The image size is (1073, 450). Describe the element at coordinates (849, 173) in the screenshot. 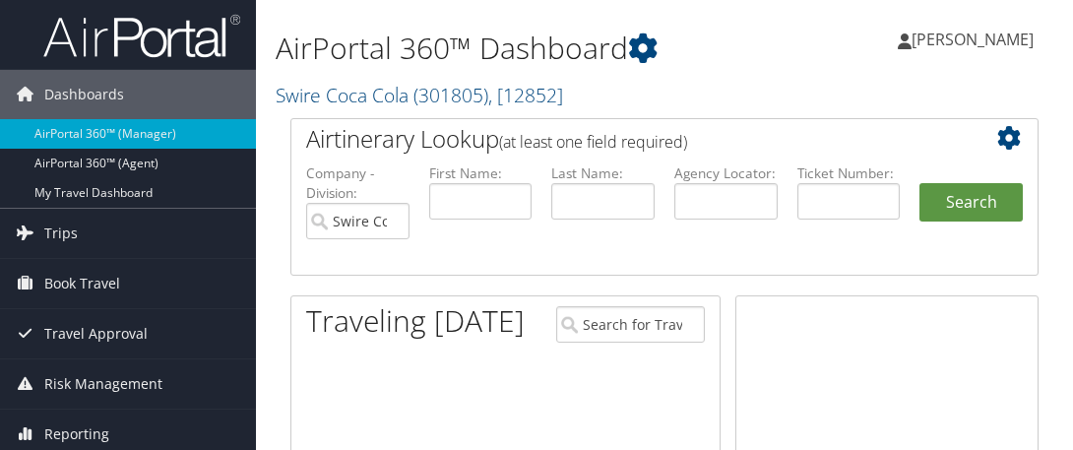

I see `label: Ticket Number:` at that location.